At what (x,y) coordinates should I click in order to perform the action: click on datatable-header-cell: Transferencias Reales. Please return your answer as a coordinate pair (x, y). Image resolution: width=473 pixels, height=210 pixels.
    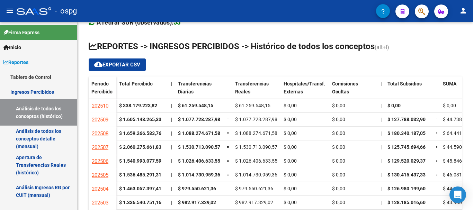
    Looking at the image, I should click on (256, 91).